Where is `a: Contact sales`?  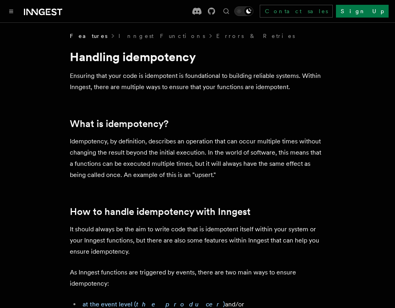 a: Contact sales is located at coordinates (296, 11).